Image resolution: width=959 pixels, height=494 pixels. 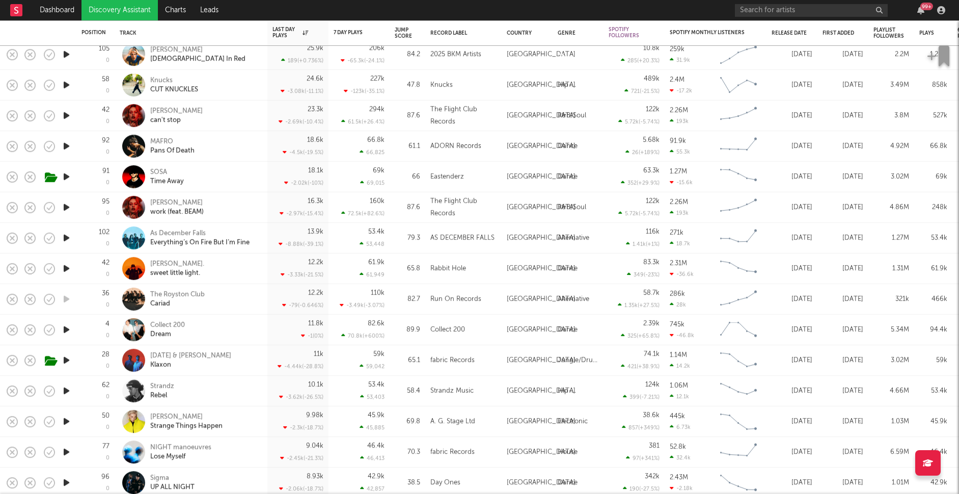 I want to click on a: As December FallsEverything’s On Fire But I’m Fine, so click(x=200, y=238).